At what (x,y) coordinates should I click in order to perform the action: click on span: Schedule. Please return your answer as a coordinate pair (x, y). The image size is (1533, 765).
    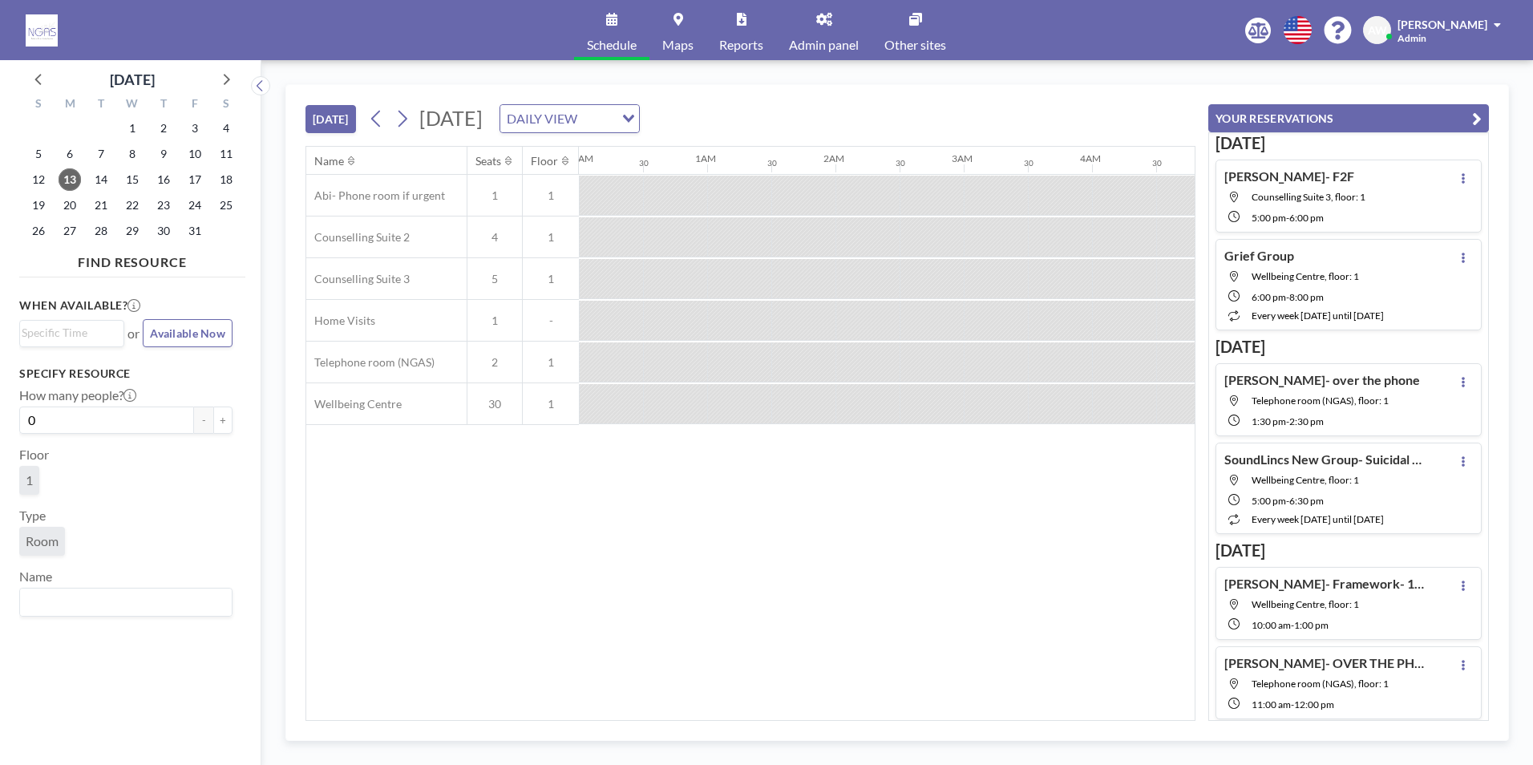
    Looking at the image, I should click on (612, 45).